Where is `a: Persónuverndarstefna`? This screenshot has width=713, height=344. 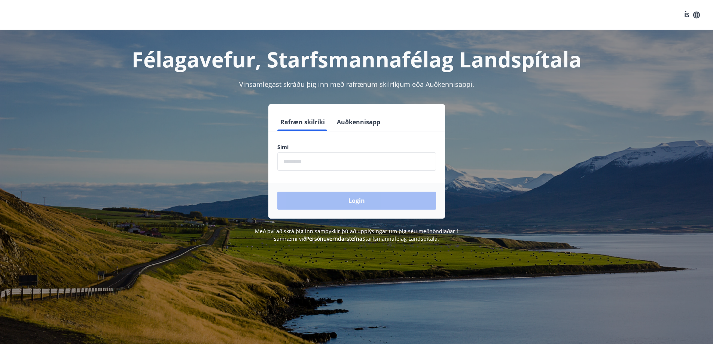
a: Persónuverndarstefna is located at coordinates (334, 239).